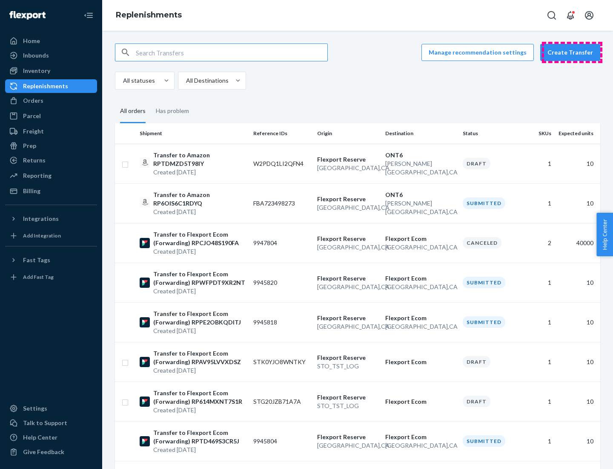 This screenshot has width=613, height=469. What do you see at coordinates (348, 406) in the screenshot?
I see `p: STO_TST_LOG` at bounding box center [348, 406].